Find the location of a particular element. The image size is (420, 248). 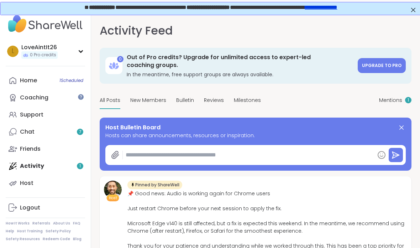

a: Referrals is located at coordinates (41, 223).